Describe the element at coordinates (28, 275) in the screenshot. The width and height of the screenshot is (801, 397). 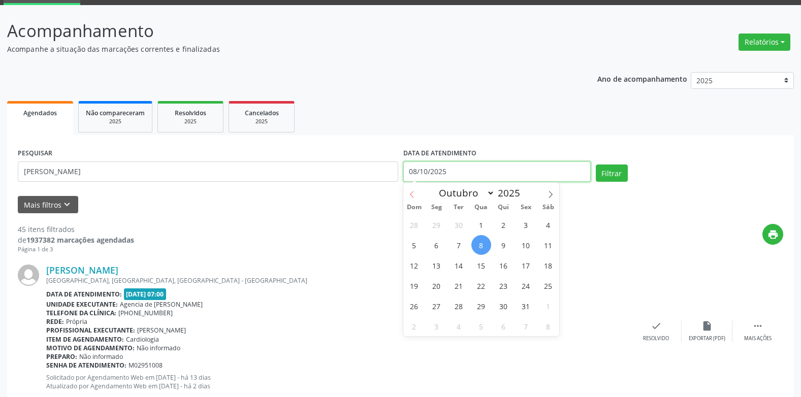
I see `img: img` at that location.